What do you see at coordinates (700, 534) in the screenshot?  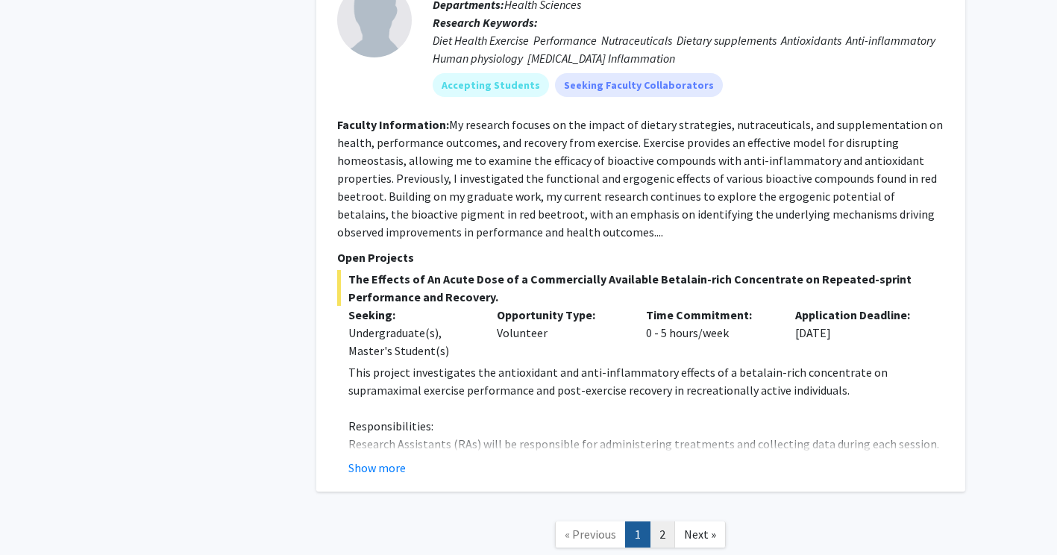 I see `span: Next »` at bounding box center [700, 534].